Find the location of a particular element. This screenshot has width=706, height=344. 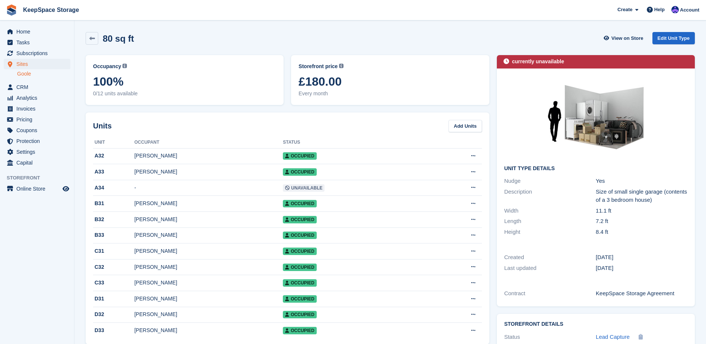

span: Online Store is located at coordinates (39, 189).